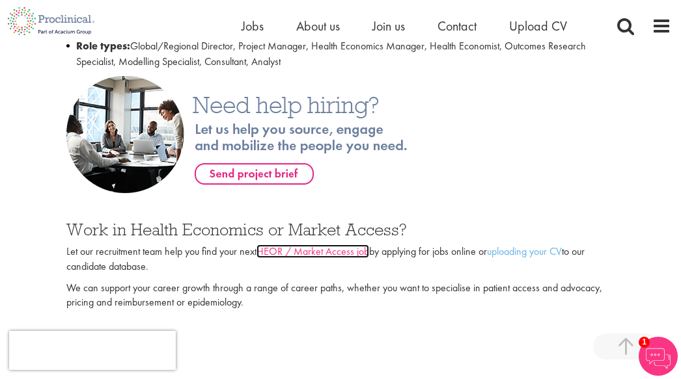 This screenshot has width=681, height=379. What do you see at coordinates (312, 251) in the screenshot?
I see `a: HEOR / Market Access job` at bounding box center [312, 251].